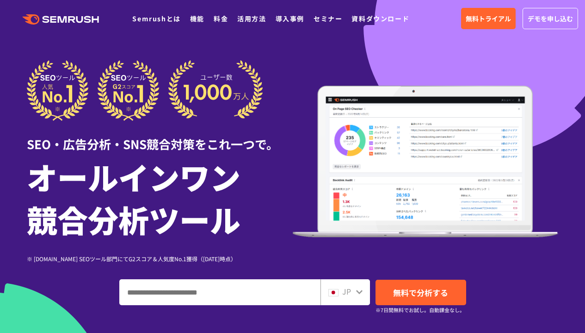 This screenshot has width=585, height=333. Describe the element at coordinates (380, 19) in the screenshot. I see `a: 資料ダウンロード` at that location.